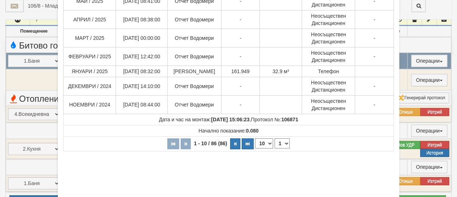 This screenshot has height=197, width=457. What do you see at coordinates (274, 119) in the screenshot?
I see `span: Протокол №:` at bounding box center [274, 119].